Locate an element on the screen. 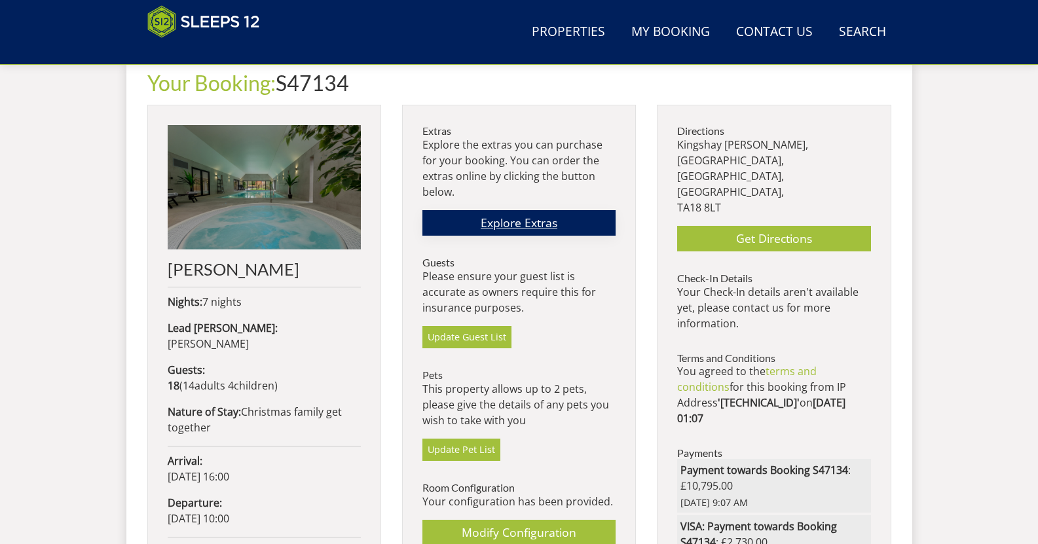 The image size is (1038, 544). p: This property allows up to 2 pets, please give the details of any pets you wish to take with you is located at coordinates (518, 405).